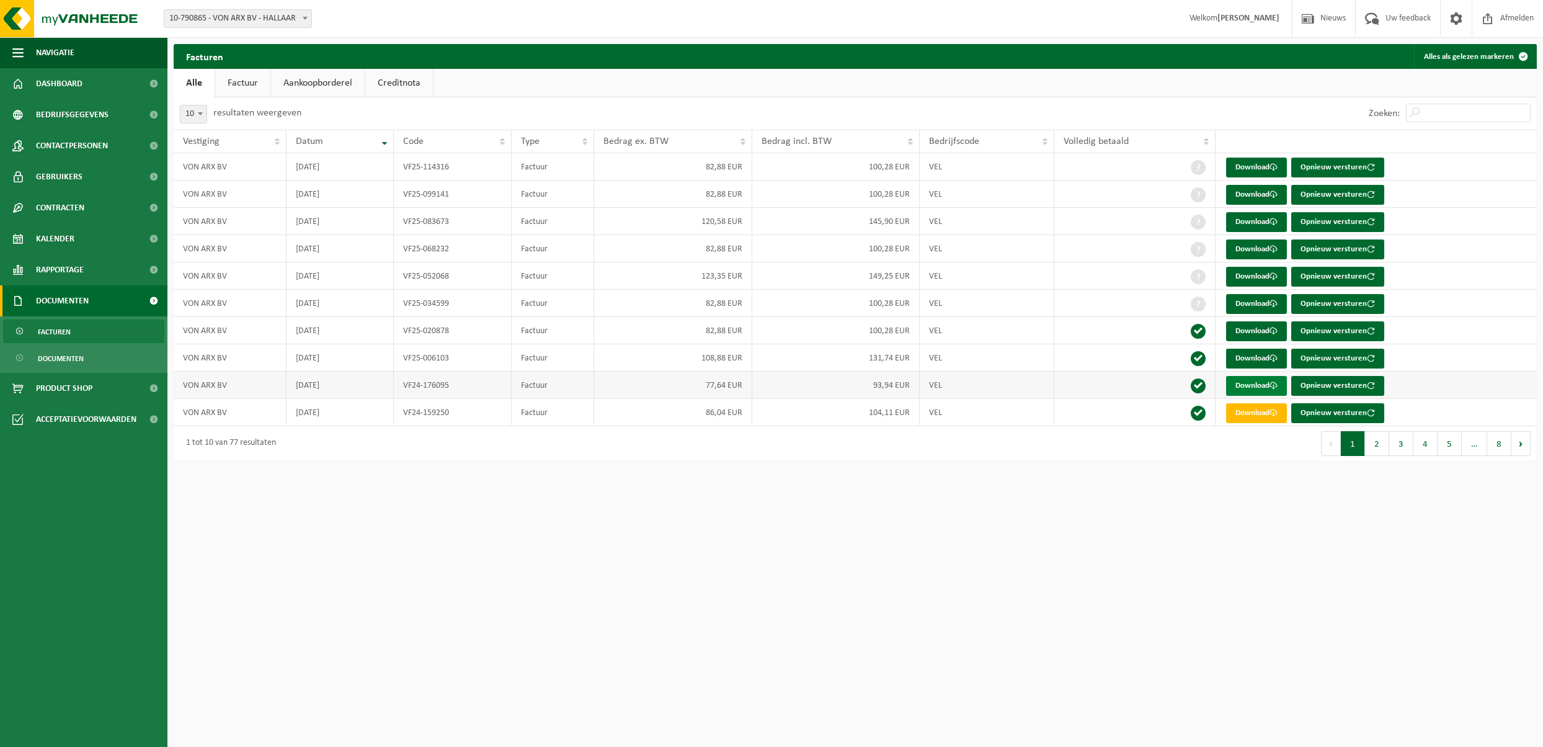 This screenshot has width=1543, height=747. I want to click on td: VF25-099141, so click(453, 194).